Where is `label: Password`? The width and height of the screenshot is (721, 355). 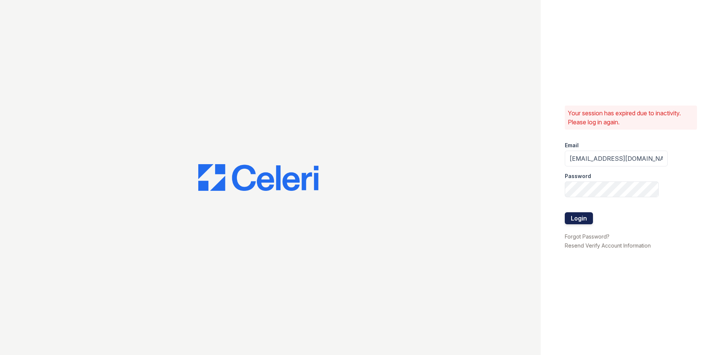 label: Password is located at coordinates (578, 176).